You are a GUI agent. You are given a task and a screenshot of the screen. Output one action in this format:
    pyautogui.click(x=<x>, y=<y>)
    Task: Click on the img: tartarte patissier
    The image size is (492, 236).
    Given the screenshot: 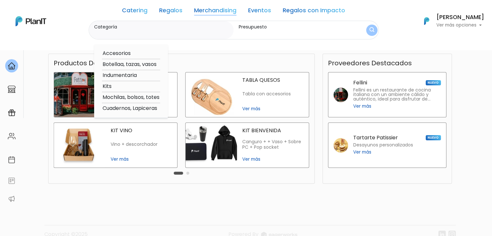 What is the action you would take?
    pyautogui.click(x=341, y=145)
    